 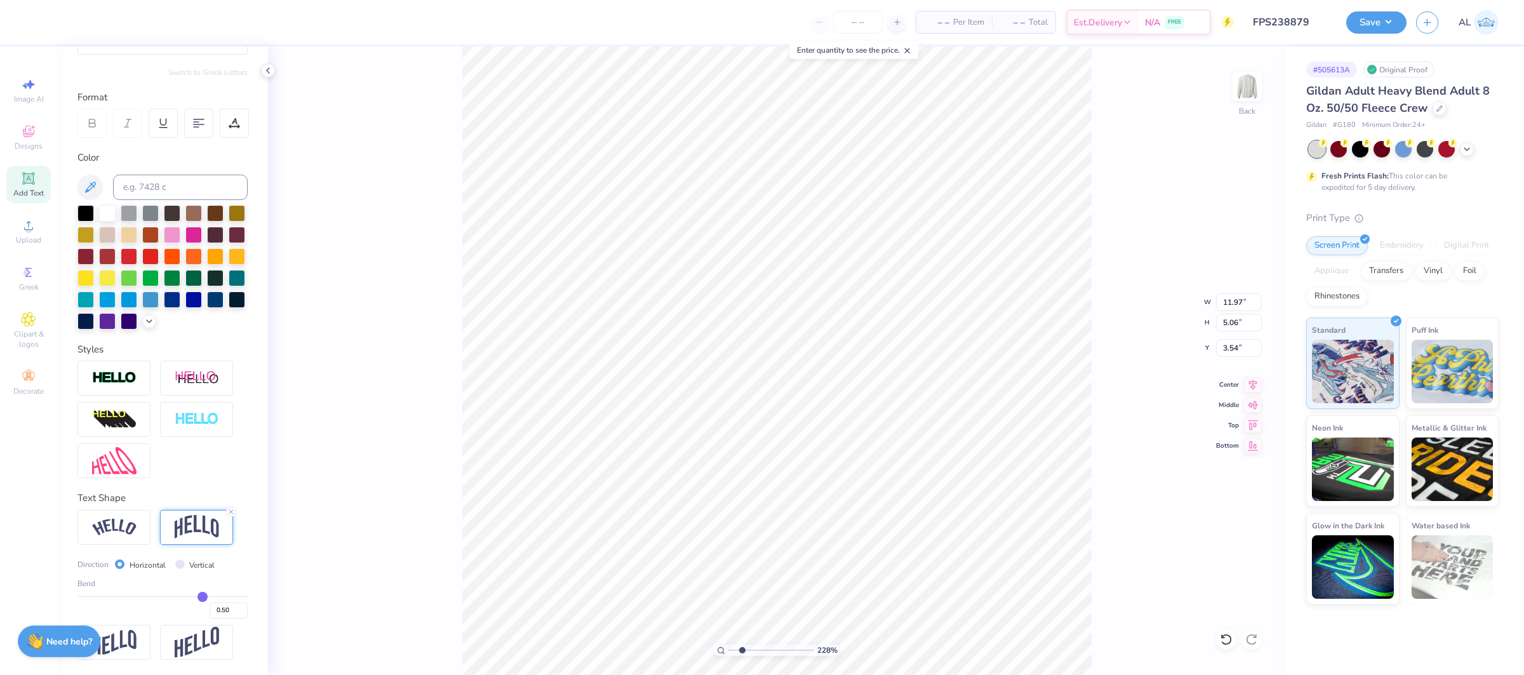 I want to click on span: Center, so click(x=1228, y=385).